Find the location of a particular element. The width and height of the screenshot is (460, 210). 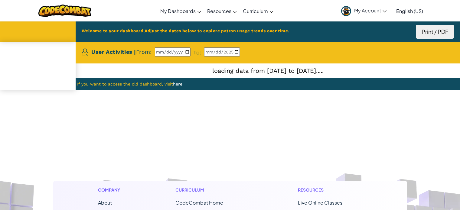

span: Resources is located at coordinates (219, 11).